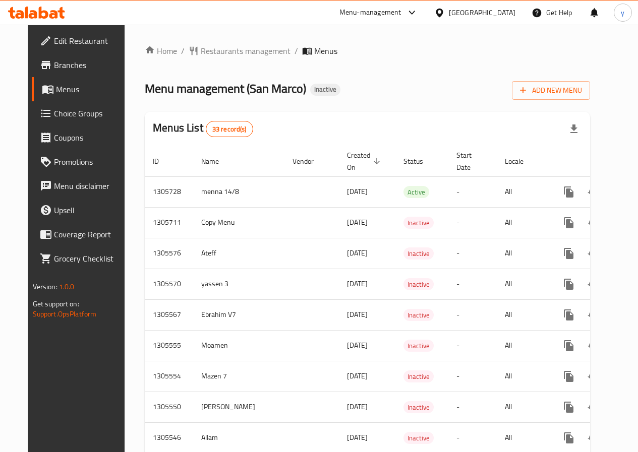 The width and height of the screenshot is (638, 452). Describe the element at coordinates (169, 345) in the screenshot. I see `td: 1305555` at that location.